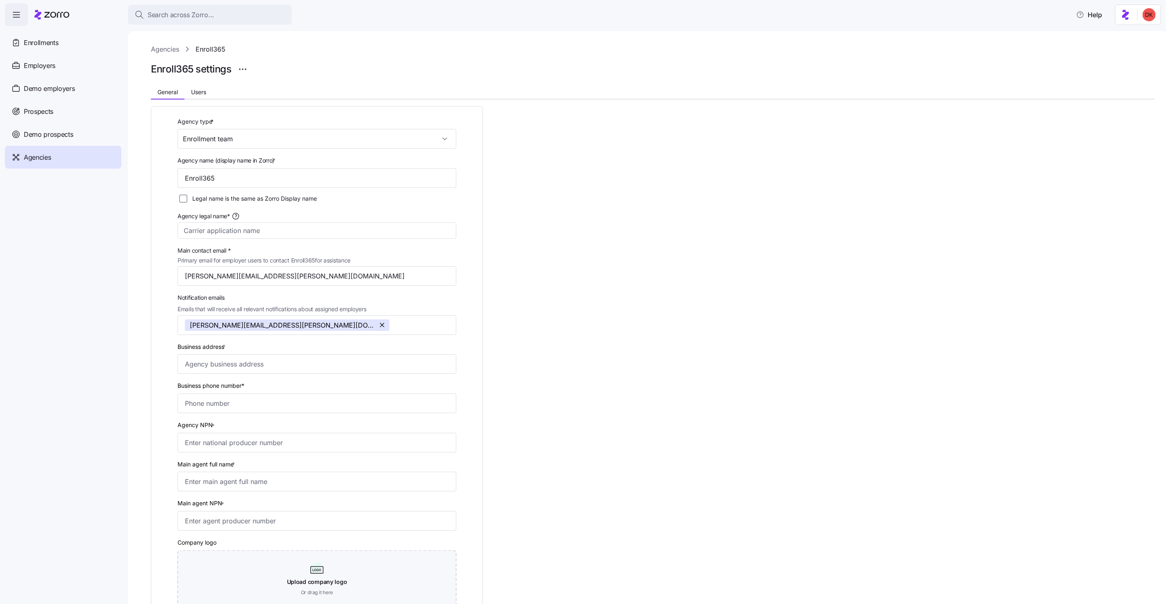  I want to click on span: General, so click(168, 92).